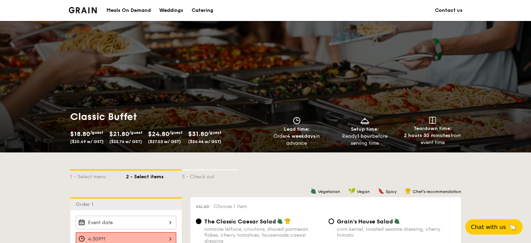 Image resolution: width=531 pixels, height=243 pixels. Describe the element at coordinates (364, 140) in the screenshot. I see `div: Ready before serving time` at that location.